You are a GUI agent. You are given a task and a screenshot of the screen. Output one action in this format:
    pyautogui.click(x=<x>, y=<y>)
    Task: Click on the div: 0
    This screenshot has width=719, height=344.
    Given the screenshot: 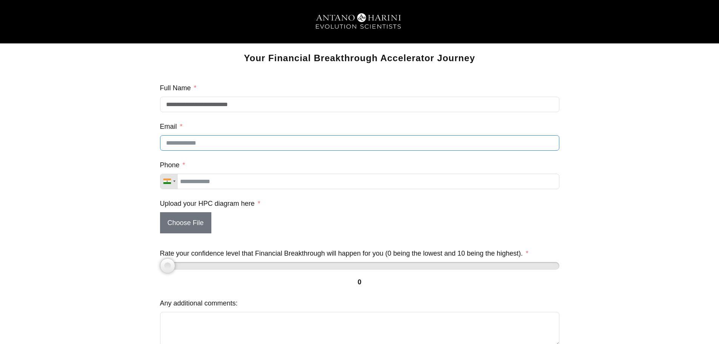 What is the action you would take?
    pyautogui.click(x=360, y=282)
    